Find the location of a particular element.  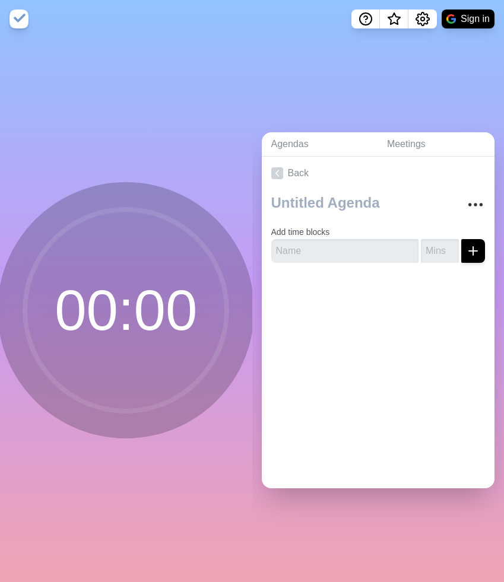

button: More is located at coordinates (476, 205).